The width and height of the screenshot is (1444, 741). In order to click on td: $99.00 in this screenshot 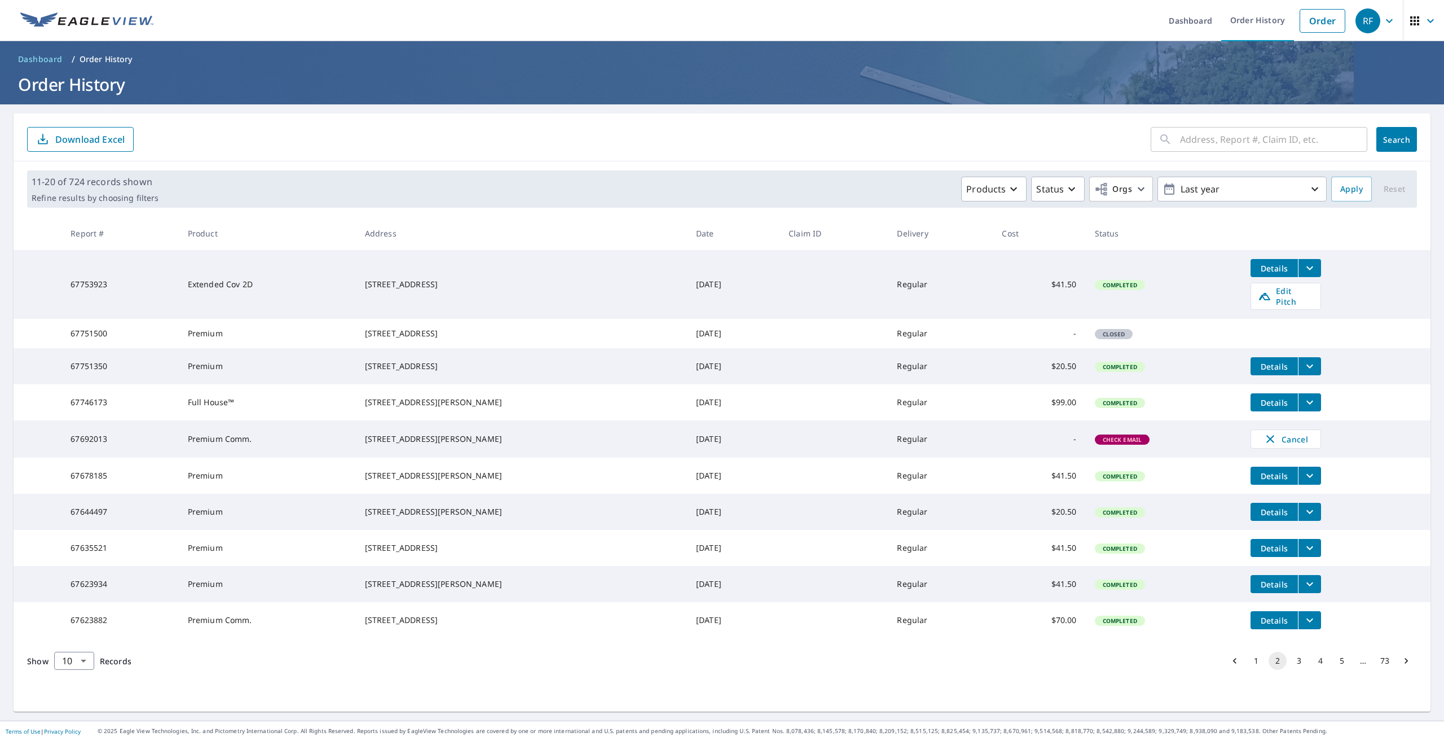, I will do `click(1039, 402)`.